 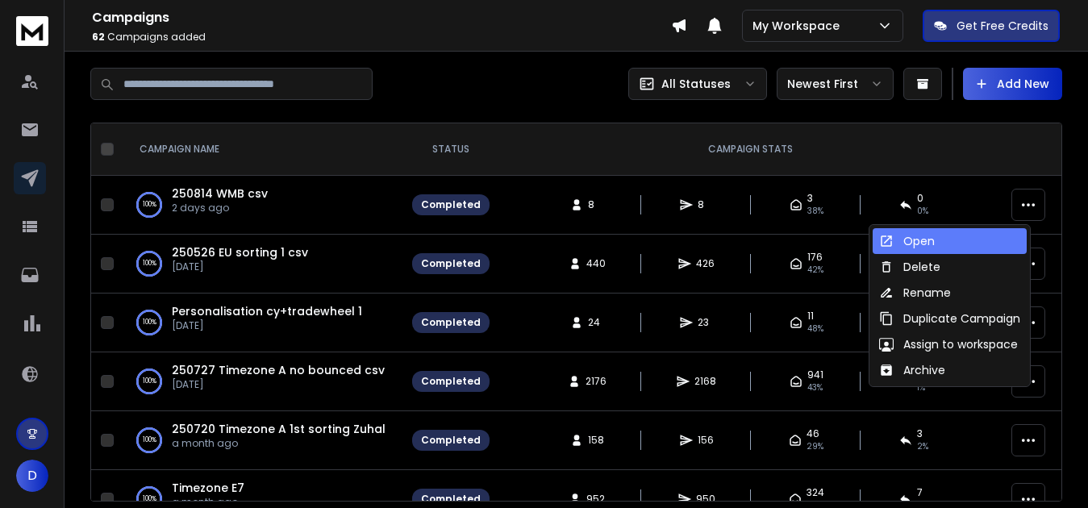 What do you see at coordinates (278, 429) in the screenshot?
I see `span: 250720 Timezone A 1st sorting Zuhal` at bounding box center [278, 429].